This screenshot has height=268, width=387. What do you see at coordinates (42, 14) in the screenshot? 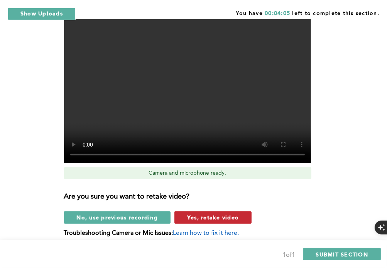
I see `button: Show Uploads` at bounding box center [42, 14].